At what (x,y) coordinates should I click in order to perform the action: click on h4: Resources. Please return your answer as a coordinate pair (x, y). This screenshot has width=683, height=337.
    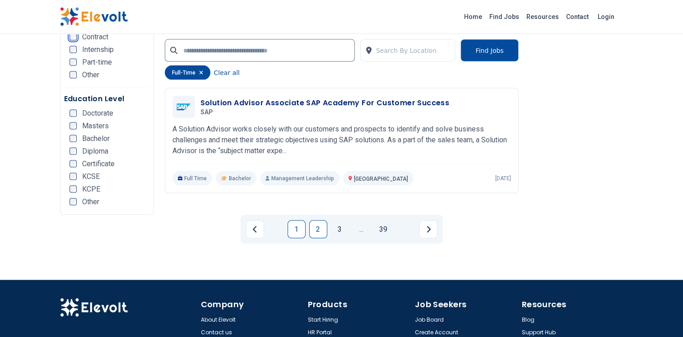
    Looking at the image, I should click on (572, 304).